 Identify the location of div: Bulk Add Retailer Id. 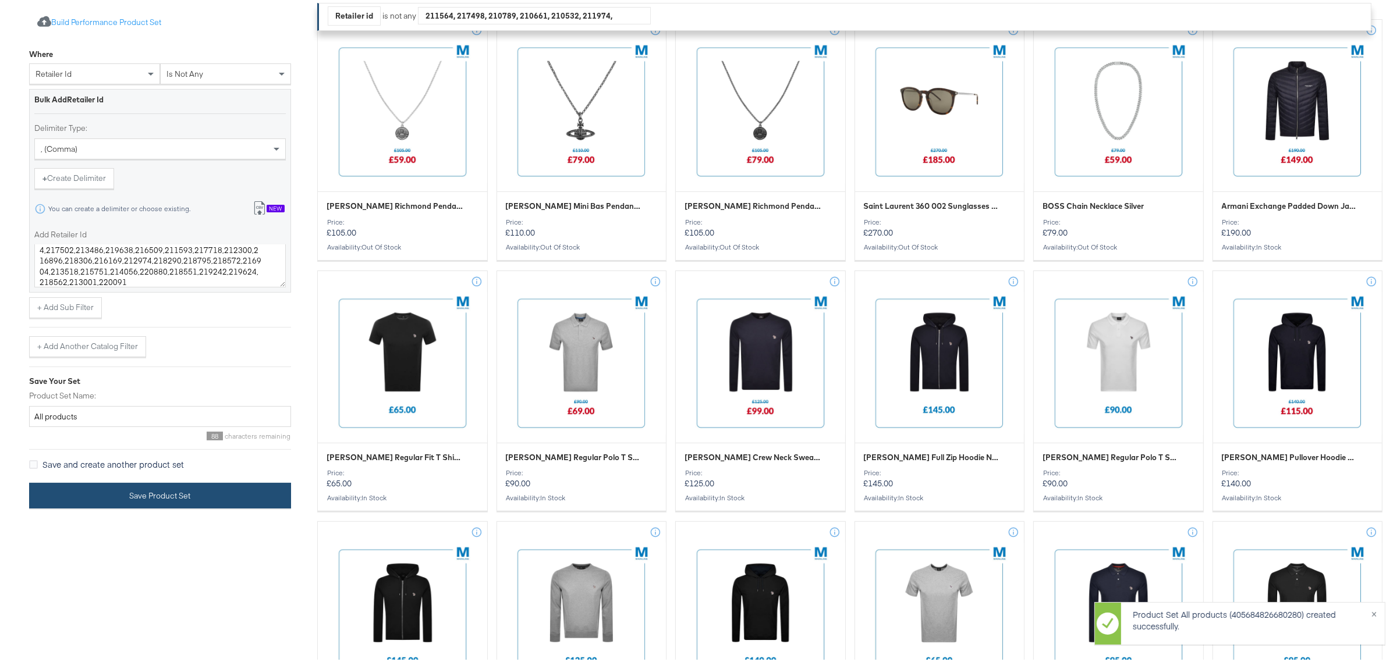
(160, 97).